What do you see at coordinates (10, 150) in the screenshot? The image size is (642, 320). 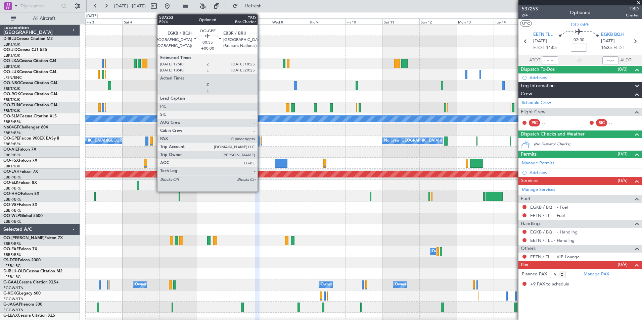 I see `span: OO-AIE` at bounding box center [10, 150].